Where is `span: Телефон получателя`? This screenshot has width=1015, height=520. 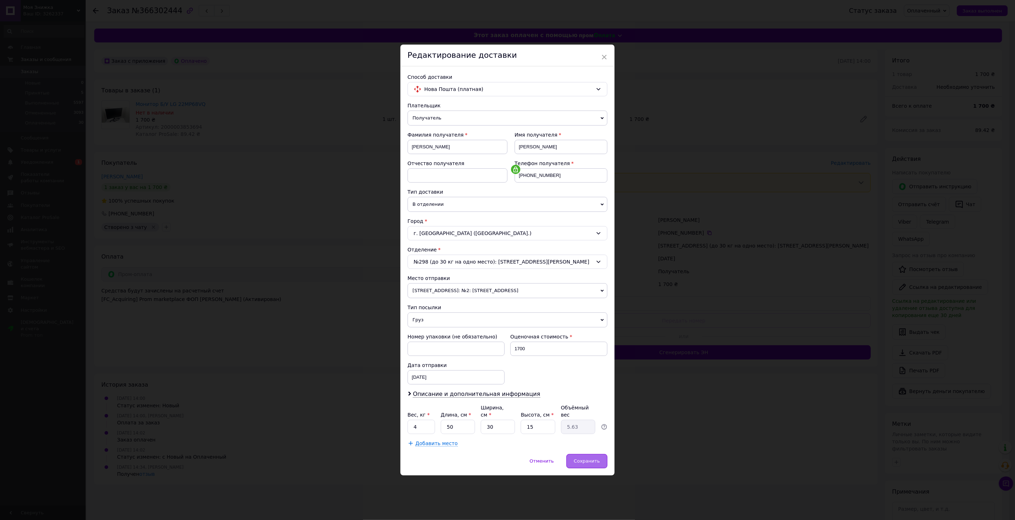 span: Телефон получателя is located at coordinates (542, 163).